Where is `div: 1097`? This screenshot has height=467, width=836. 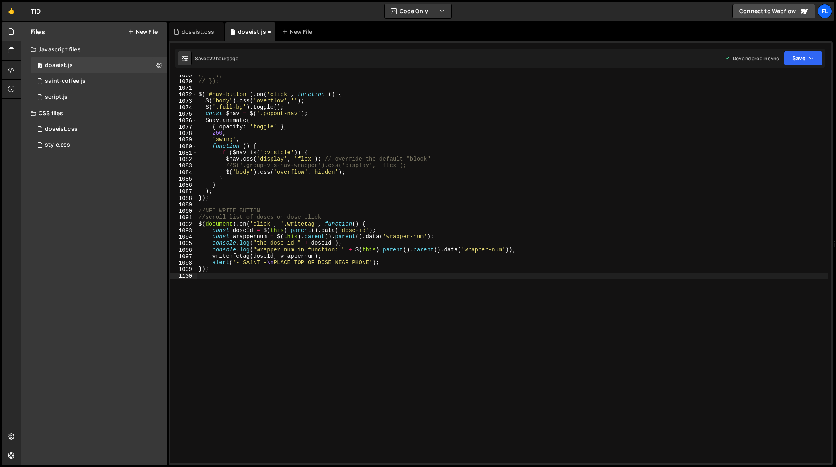 div: 1097 is located at coordinates (184, 256).